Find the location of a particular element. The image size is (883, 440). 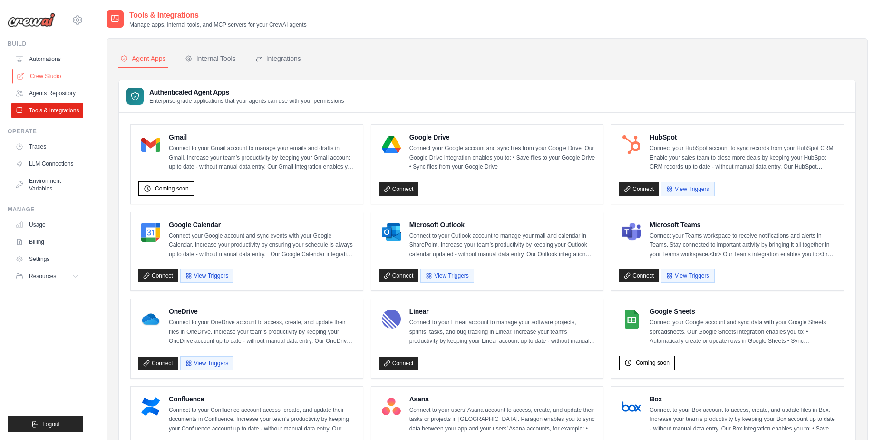

img: Confluence Logo is located at coordinates (151, 406).